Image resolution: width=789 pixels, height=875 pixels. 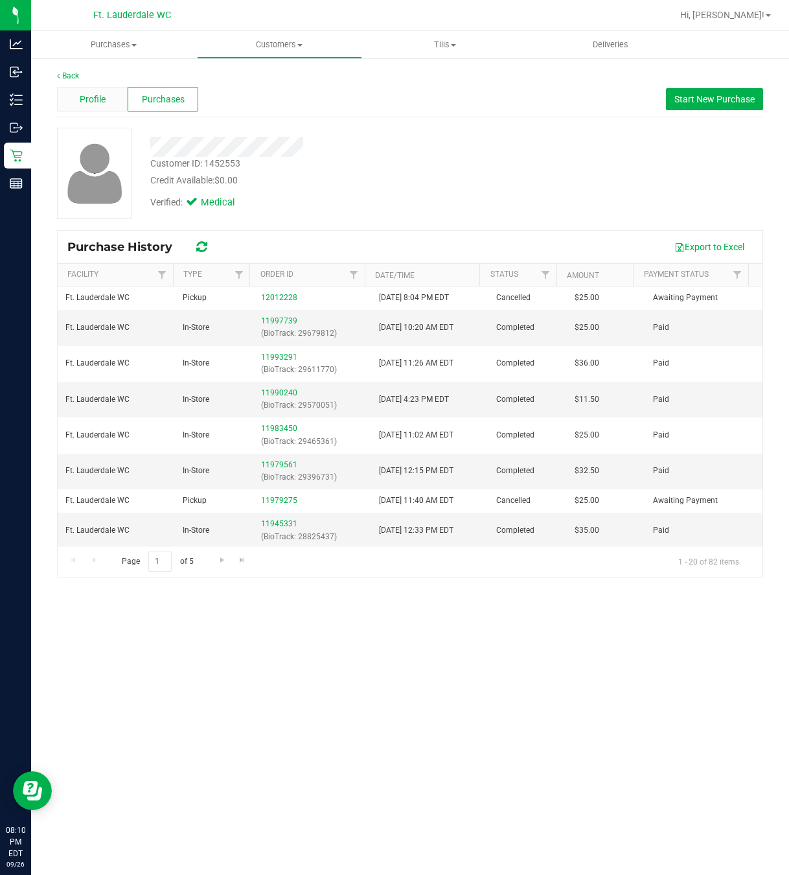 What do you see at coordinates (93, 99) in the screenshot?
I see `span: Profile` at bounding box center [93, 99].